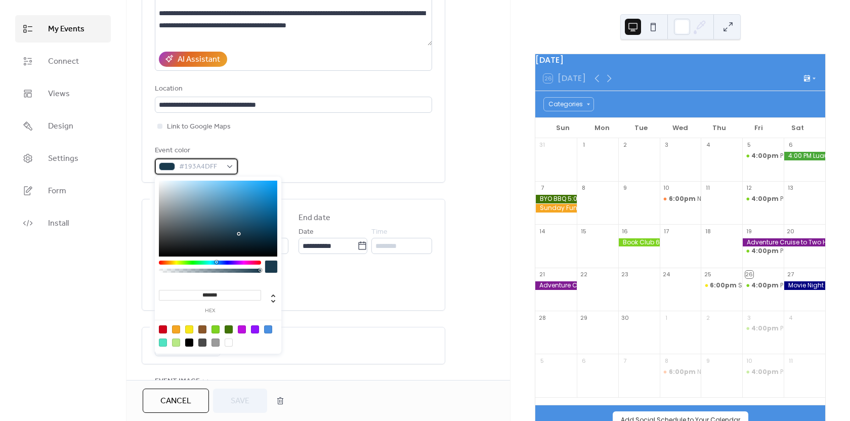  What do you see at coordinates (202, 329) in the screenshot?
I see `div: #8B572A` at bounding box center [202, 329].